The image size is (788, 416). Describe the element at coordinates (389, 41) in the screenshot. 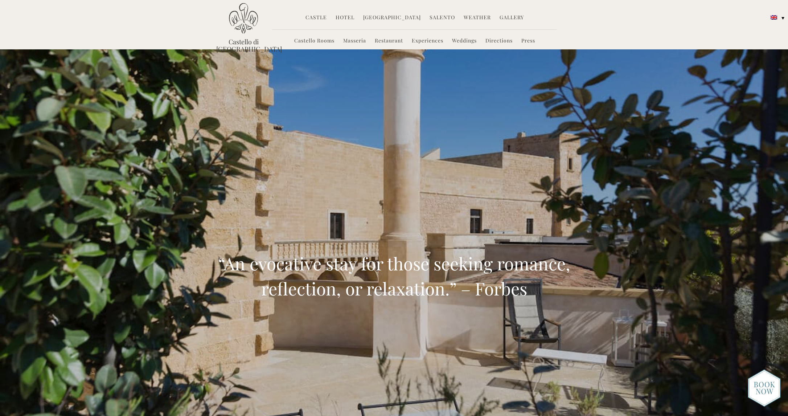

I see `a: Restaurant` at that location.